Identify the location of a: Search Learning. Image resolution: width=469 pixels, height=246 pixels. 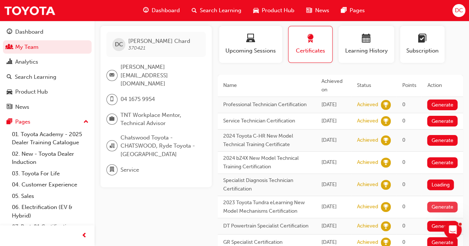
(47, 77).